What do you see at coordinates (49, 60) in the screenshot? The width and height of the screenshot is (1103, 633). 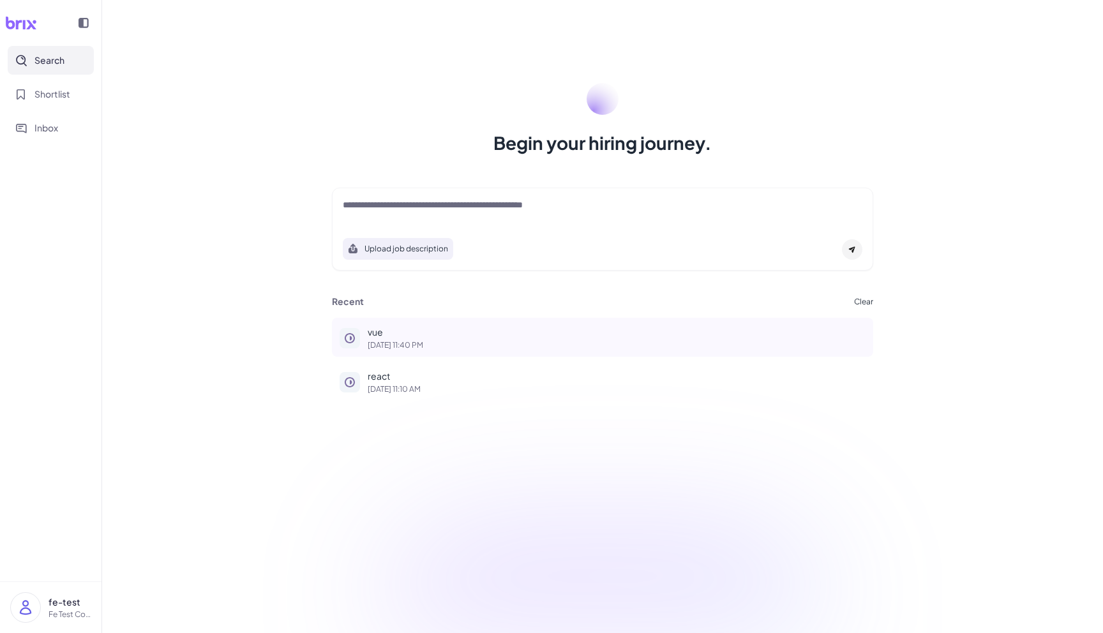 I see `span: Search` at bounding box center [49, 60].